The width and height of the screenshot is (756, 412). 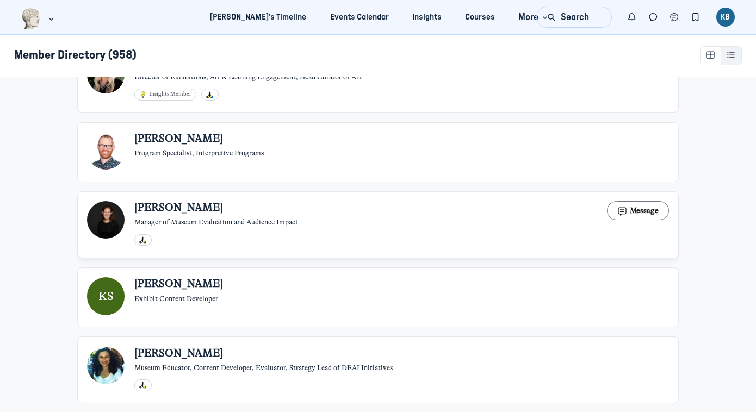 What do you see at coordinates (726, 17) in the screenshot?
I see `button: User menu options` at bounding box center [726, 17].